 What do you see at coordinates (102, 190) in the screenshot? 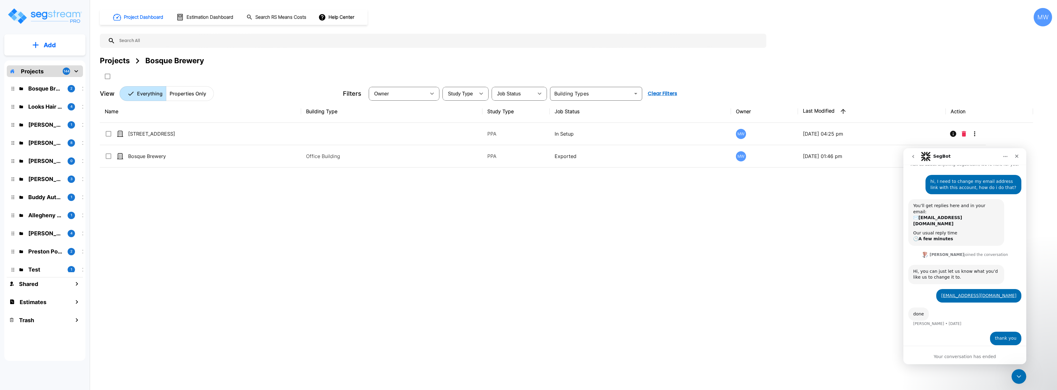
I see `div: thank you` at bounding box center [102, 190].